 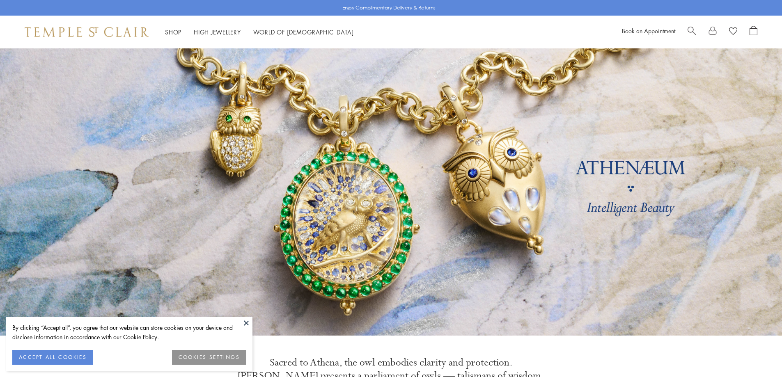 I want to click on p: Enjoy Complimentary Delivery & Returns, so click(x=389, y=8).